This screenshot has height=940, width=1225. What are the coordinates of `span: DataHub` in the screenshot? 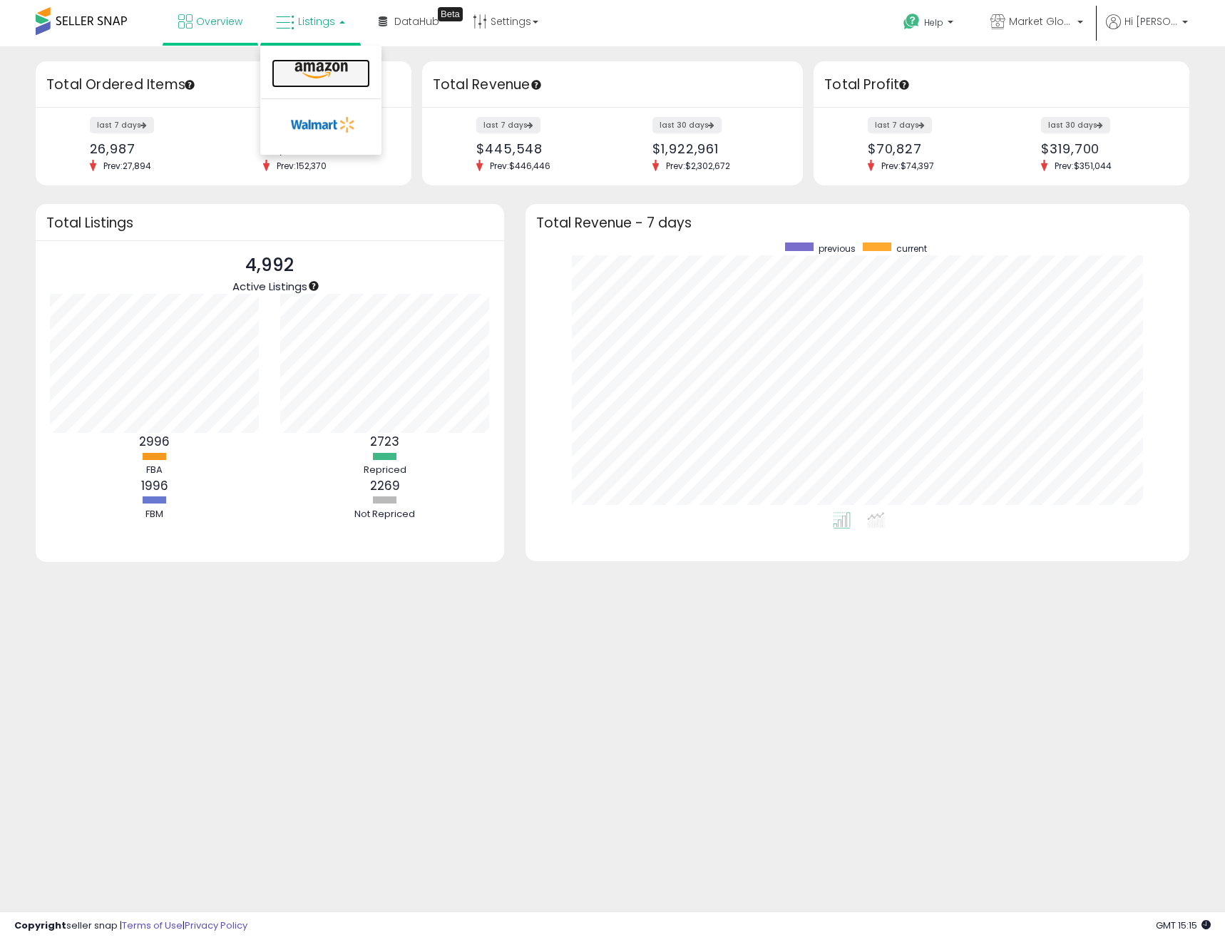 It's located at (417, 21).